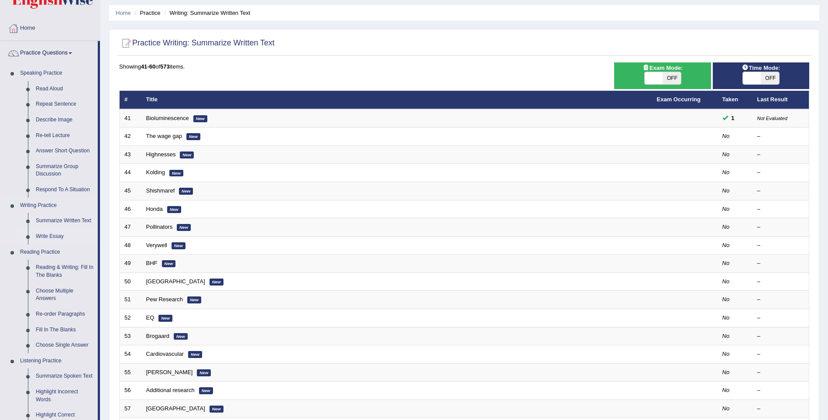 The width and height of the screenshot is (828, 420). I want to click on small: Not Evaluated, so click(772, 118).